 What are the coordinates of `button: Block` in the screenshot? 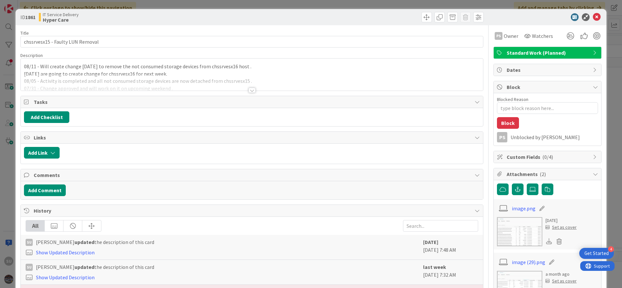 It's located at (508, 123).